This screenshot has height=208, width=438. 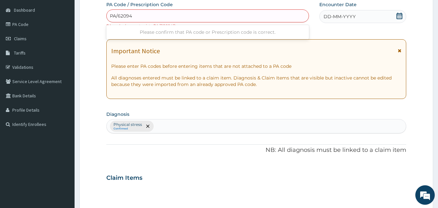 What do you see at coordinates (208, 32) in the screenshot?
I see `div: Please confirm that PA code or Prescription code is correct.` at bounding box center [208, 32].